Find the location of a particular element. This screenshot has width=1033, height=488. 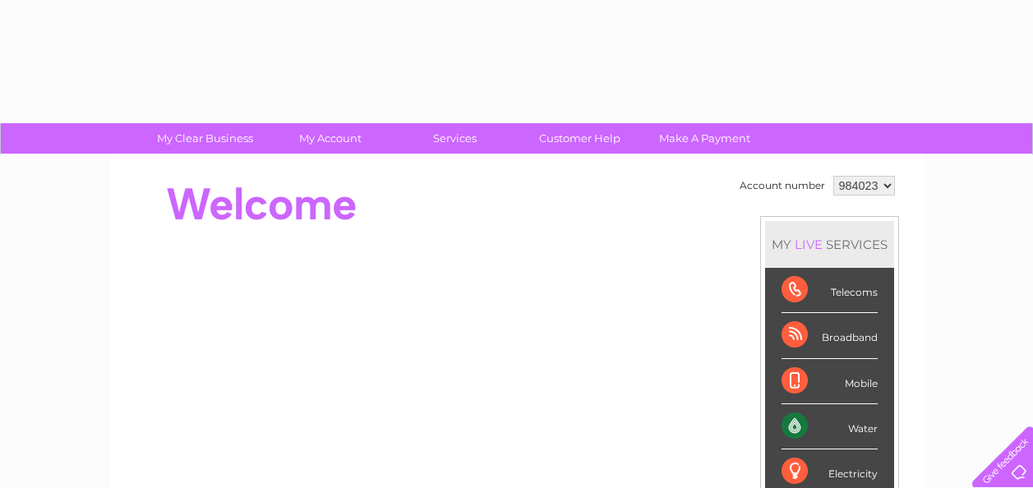

div: Broadband is located at coordinates (829, 335).